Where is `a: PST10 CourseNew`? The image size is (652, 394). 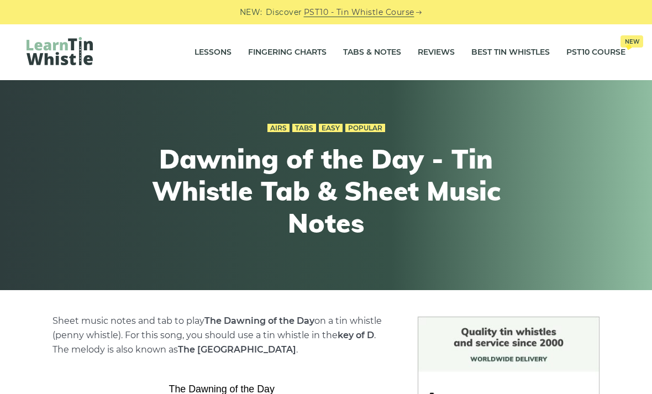 a: PST10 CourseNew is located at coordinates (595, 52).